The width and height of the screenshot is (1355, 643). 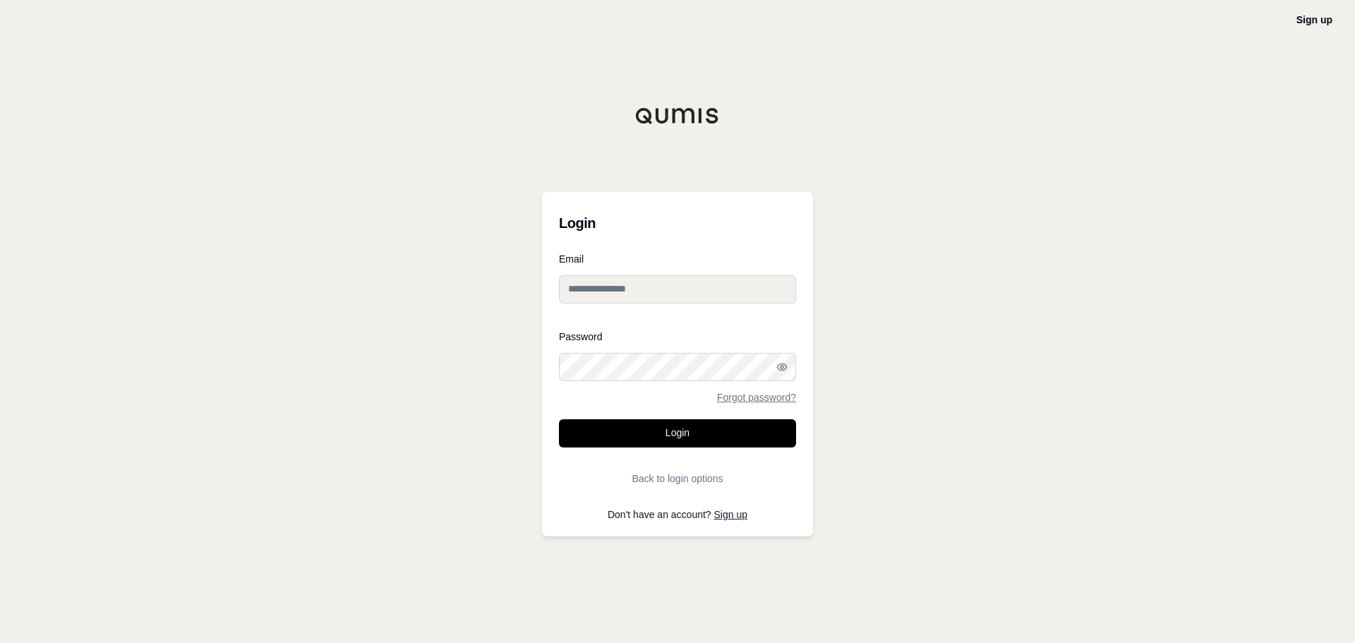 What do you see at coordinates (678, 479) in the screenshot?
I see `button: Back to login options` at bounding box center [678, 479].